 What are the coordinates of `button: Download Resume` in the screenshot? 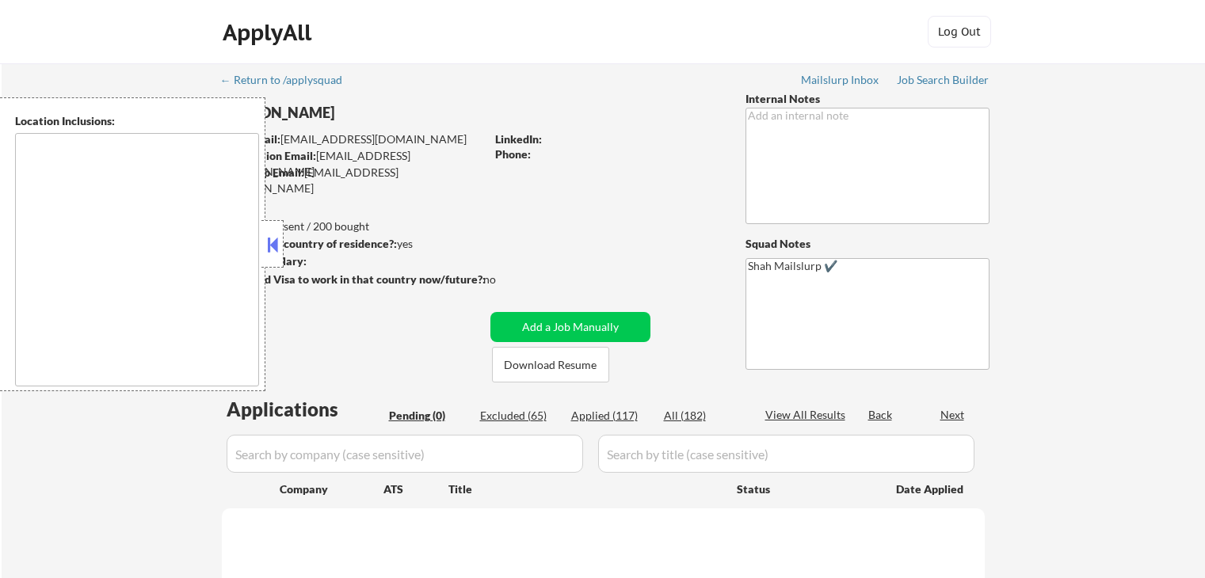 It's located at (551, 364).